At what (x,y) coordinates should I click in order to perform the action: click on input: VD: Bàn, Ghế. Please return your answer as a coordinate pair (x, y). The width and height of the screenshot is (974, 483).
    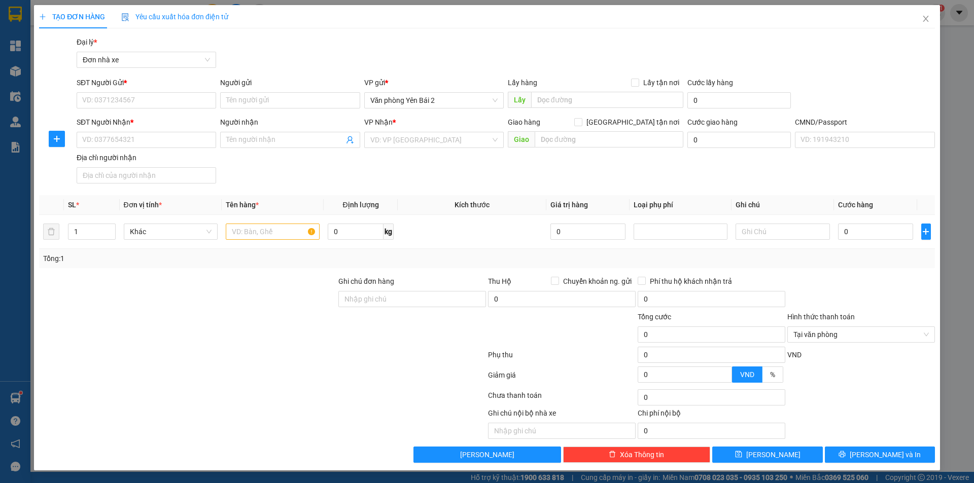
    Looking at the image, I should click on (272, 232).